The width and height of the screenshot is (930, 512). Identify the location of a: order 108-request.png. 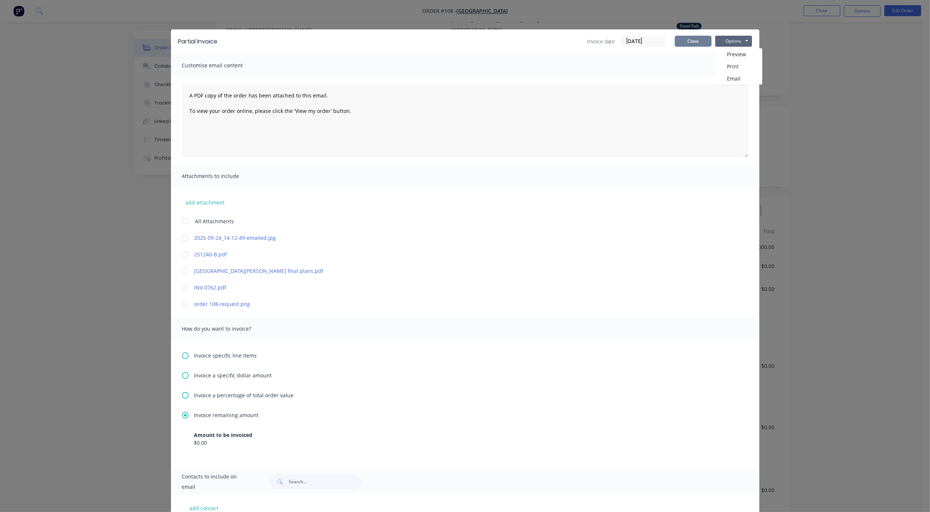
(454, 304).